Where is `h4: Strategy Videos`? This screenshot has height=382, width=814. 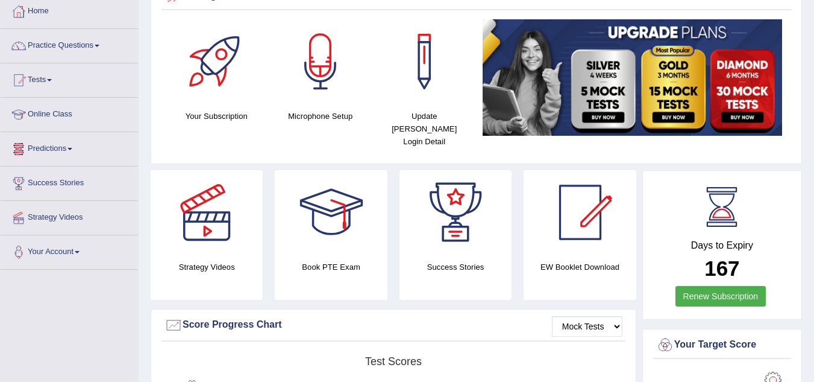
h4: Strategy Videos is located at coordinates (207, 266).